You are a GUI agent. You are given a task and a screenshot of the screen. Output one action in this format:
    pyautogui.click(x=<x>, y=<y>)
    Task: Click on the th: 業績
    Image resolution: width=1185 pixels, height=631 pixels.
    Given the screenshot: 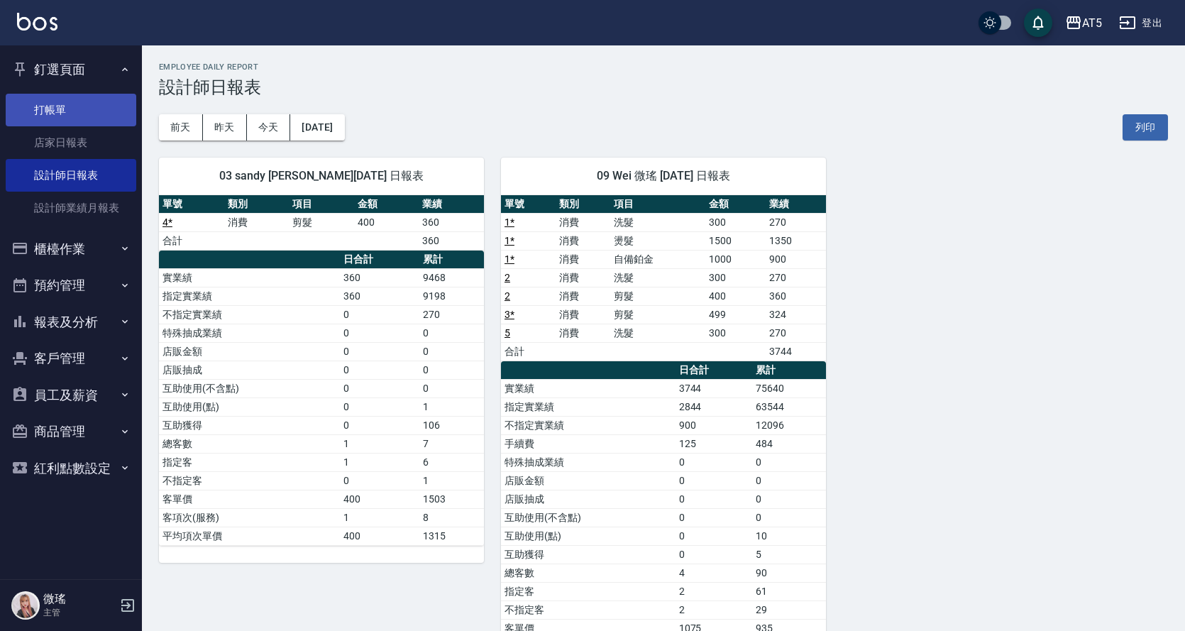 What is the action you would take?
    pyautogui.click(x=451, y=204)
    